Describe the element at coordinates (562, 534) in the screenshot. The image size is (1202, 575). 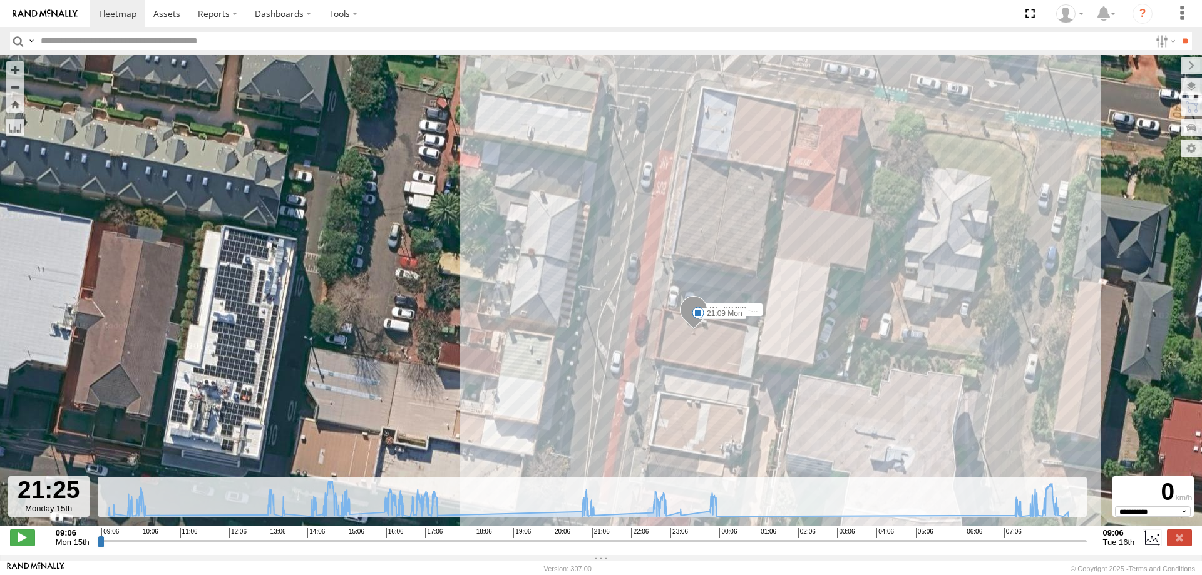
I see `span: 20:06` at that location.